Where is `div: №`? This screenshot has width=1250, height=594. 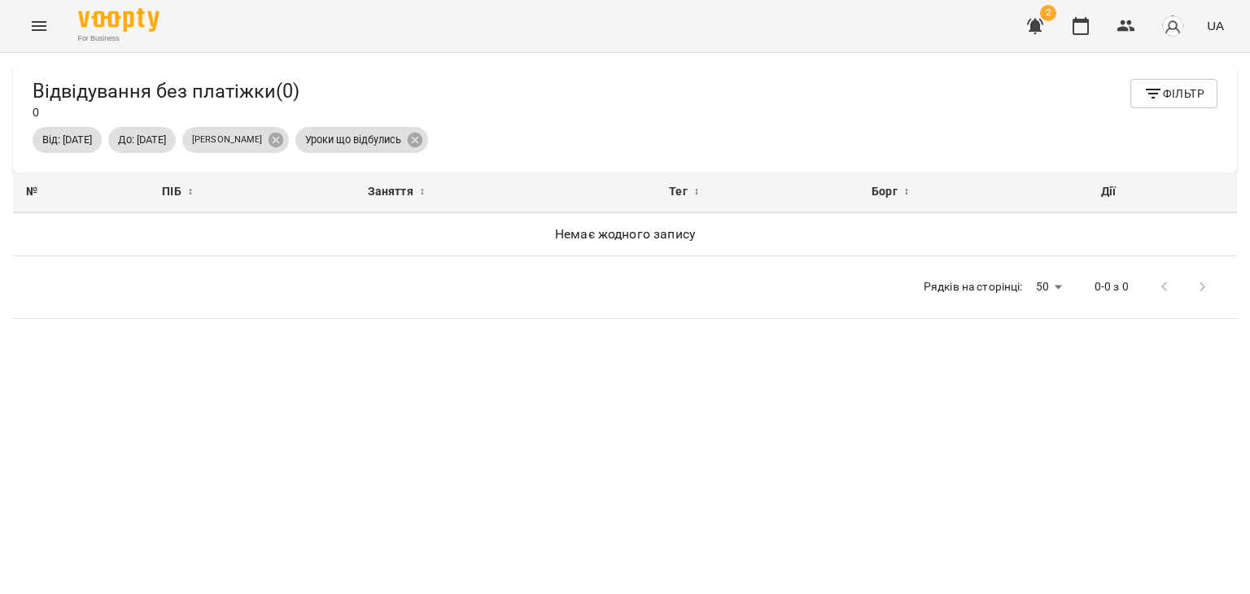 div: № is located at coordinates (81, 192).